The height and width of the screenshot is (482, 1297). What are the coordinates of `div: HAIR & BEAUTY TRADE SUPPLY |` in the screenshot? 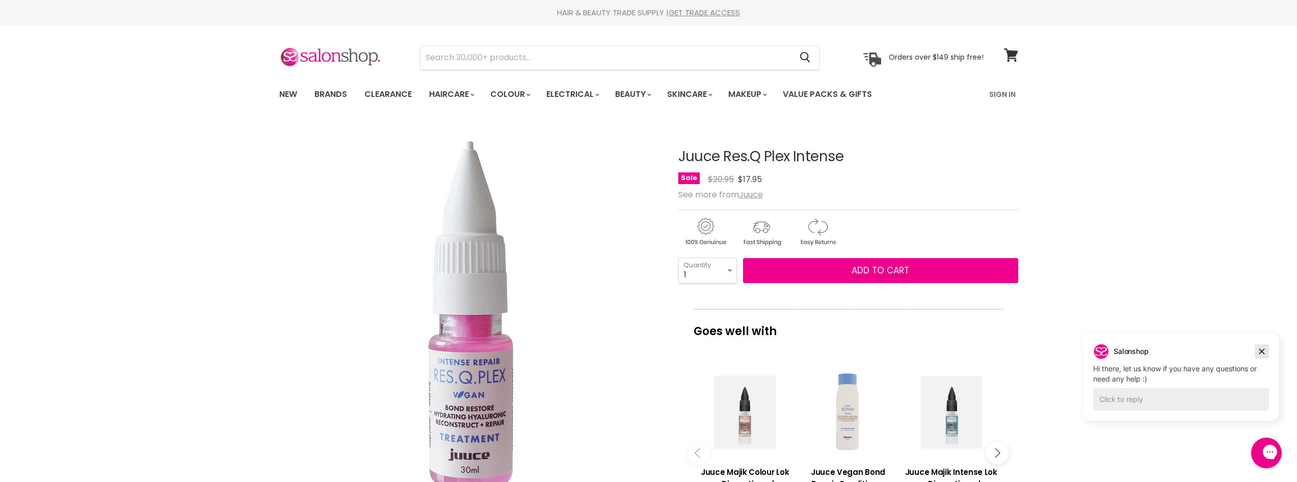 It's located at (649, 13).